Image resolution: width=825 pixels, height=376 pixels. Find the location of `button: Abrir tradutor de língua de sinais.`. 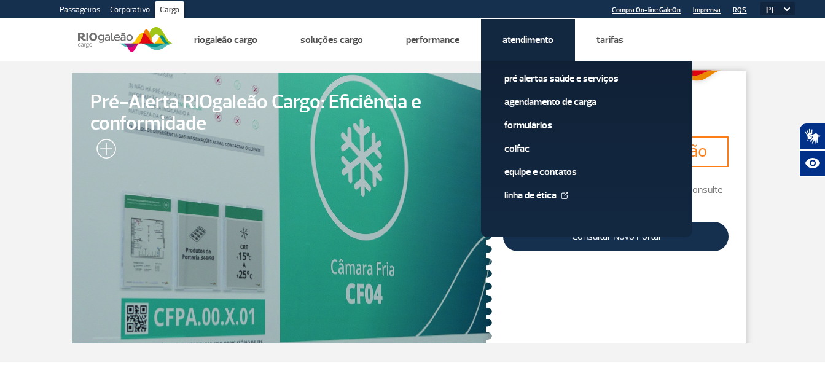

button: Abrir tradutor de língua de sinais. is located at coordinates (812, 136).